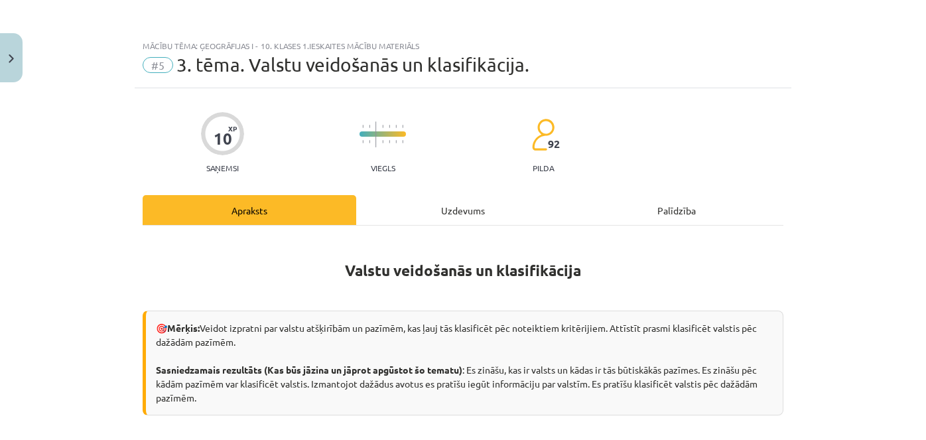 This screenshot has height=440, width=926. I want to click on span: XP, so click(232, 128).